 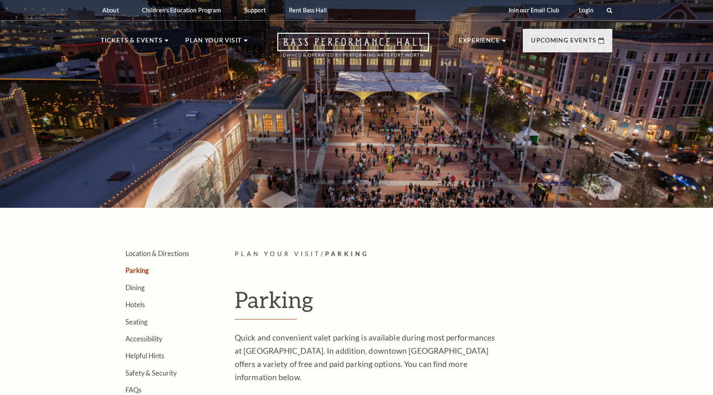 I want to click on p: About, so click(x=111, y=10).